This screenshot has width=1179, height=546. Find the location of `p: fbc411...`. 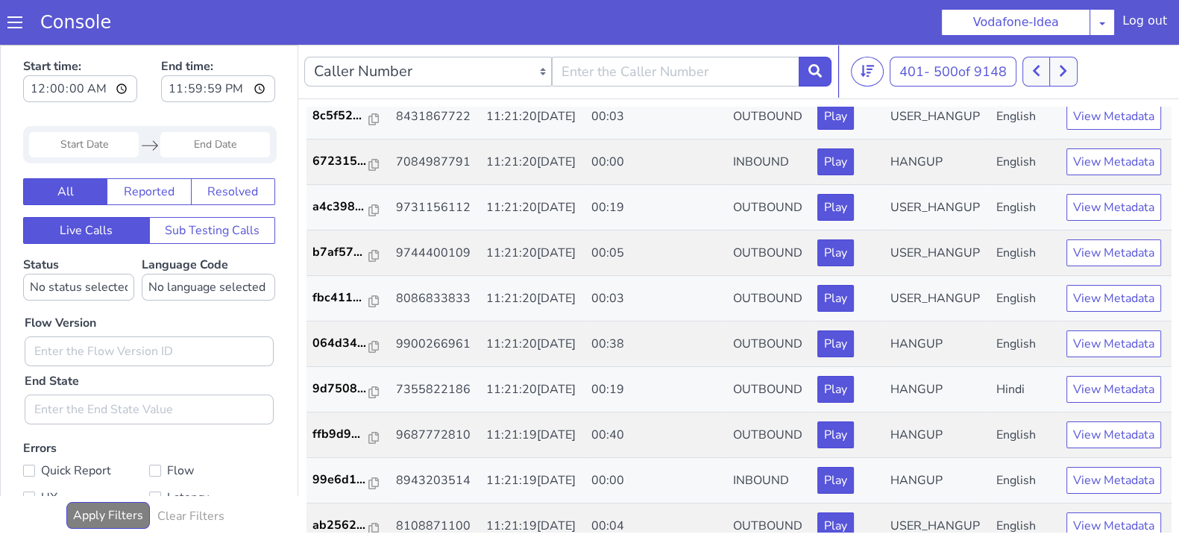

p: fbc411... is located at coordinates (341, 253).